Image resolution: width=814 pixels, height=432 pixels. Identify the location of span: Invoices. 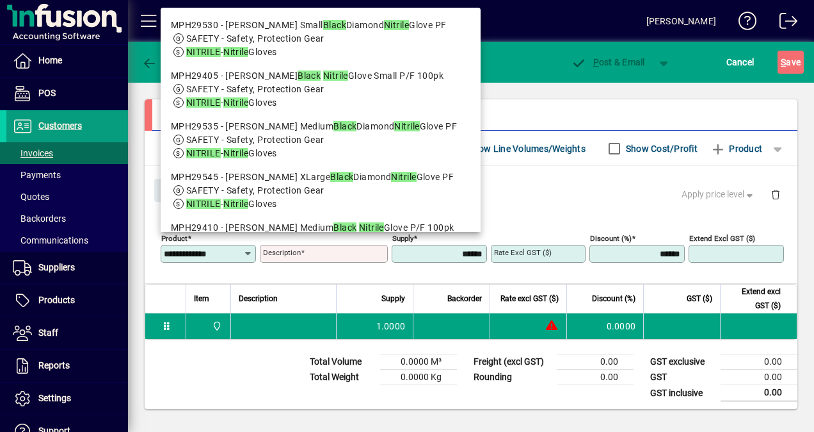
(33, 153).